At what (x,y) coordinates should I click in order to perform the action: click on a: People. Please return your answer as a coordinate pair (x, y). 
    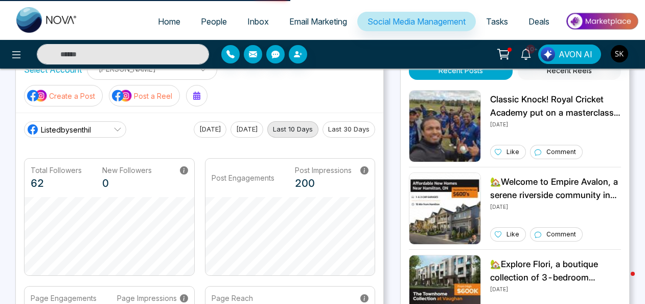
    Looking at the image, I should click on (214, 21).